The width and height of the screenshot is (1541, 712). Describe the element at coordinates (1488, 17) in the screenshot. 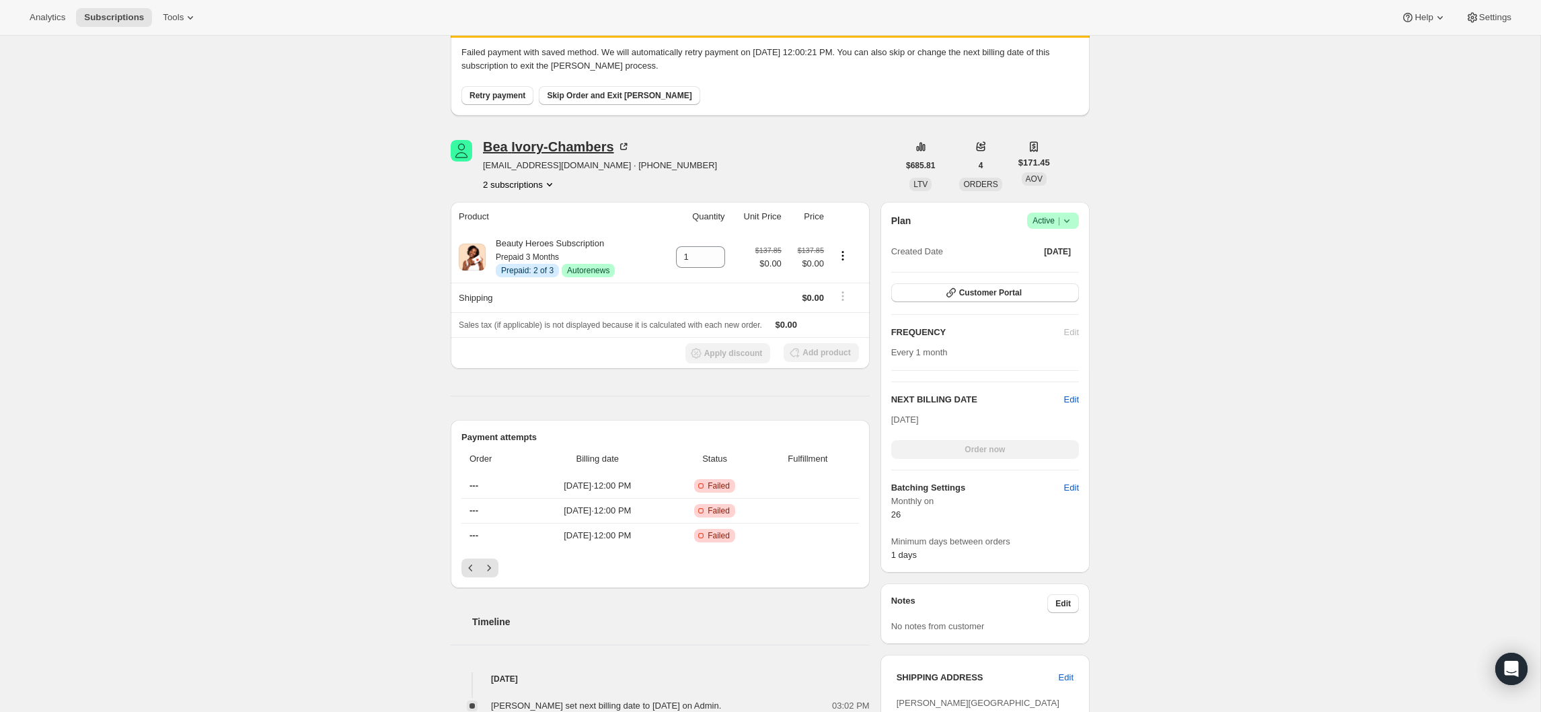

I see `button: Settings` at that location.